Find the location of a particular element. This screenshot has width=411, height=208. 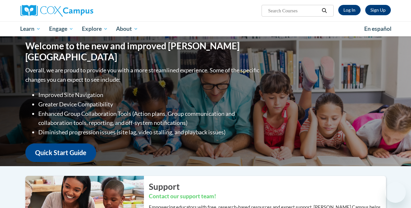

input: Search Courses is located at coordinates (293, 11).